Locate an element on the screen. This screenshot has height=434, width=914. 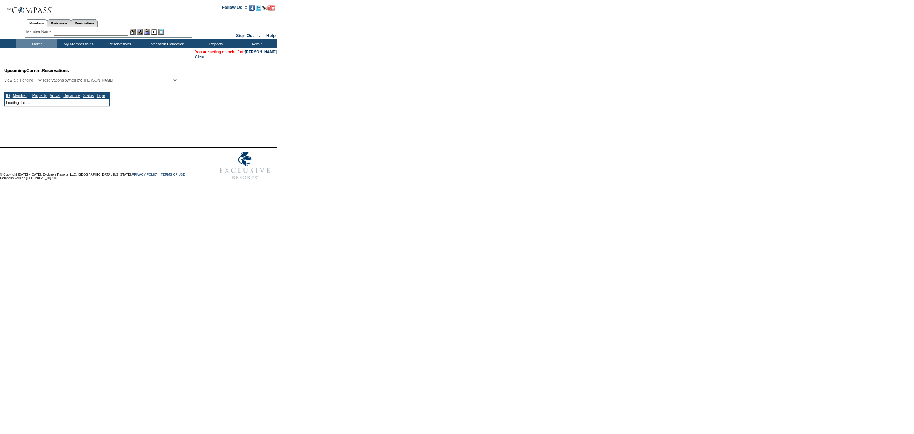
td: Follow Us :: is located at coordinates (235, 9).